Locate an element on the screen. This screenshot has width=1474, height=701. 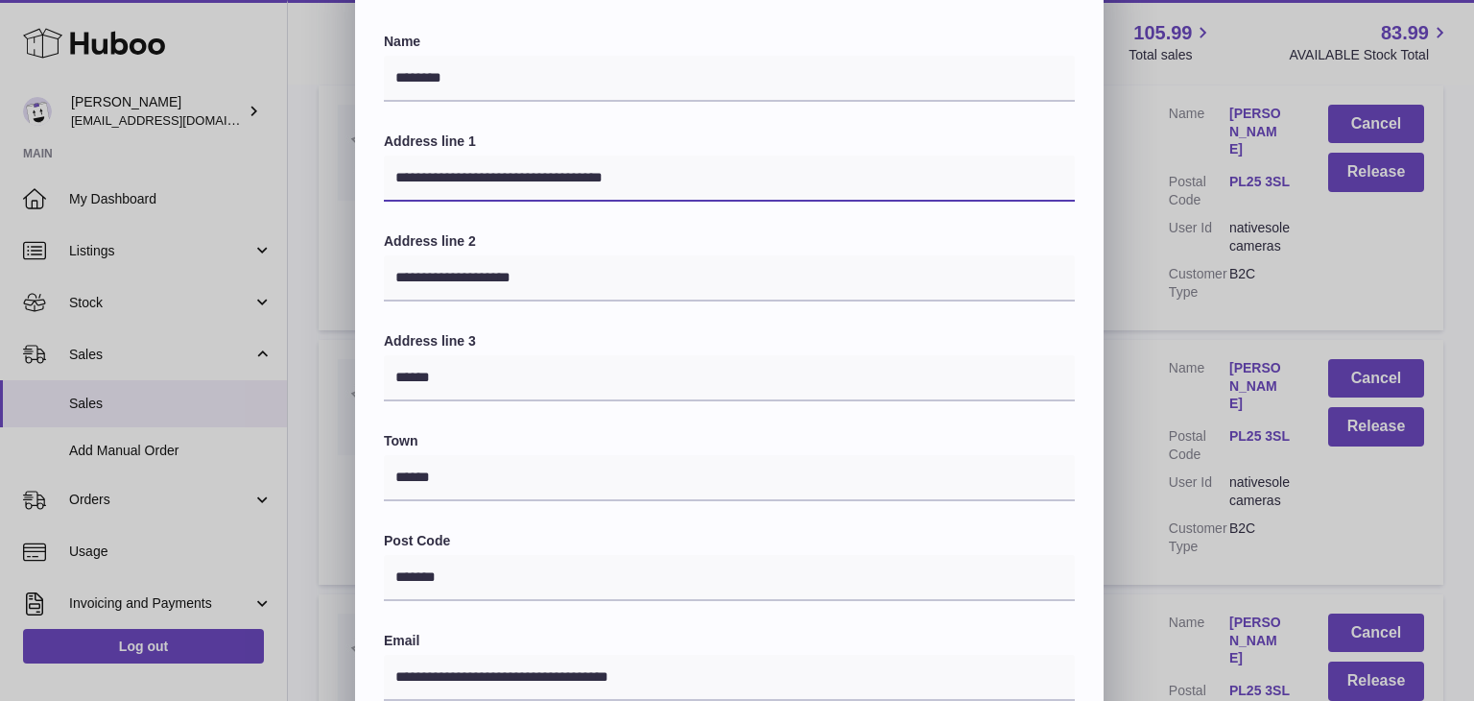
label: Email is located at coordinates (729, 640).